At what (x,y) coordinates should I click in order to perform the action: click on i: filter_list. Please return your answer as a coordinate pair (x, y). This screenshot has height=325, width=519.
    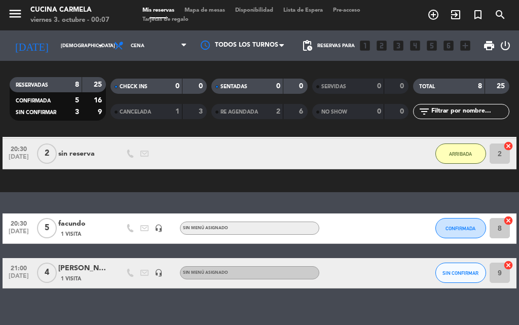
    Looking at the image, I should click on (425, 112).